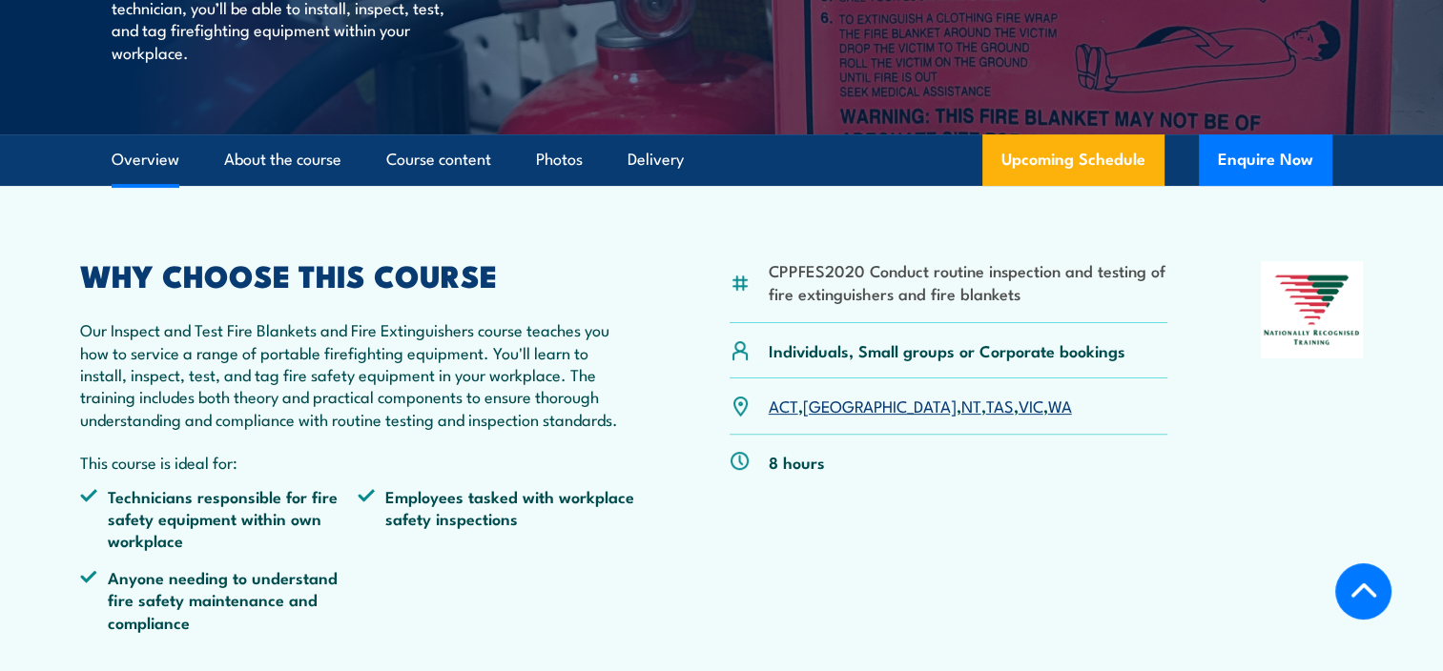 This screenshot has height=671, width=1443. Describe the element at coordinates (783, 405) in the screenshot. I see `a: ACT` at that location.